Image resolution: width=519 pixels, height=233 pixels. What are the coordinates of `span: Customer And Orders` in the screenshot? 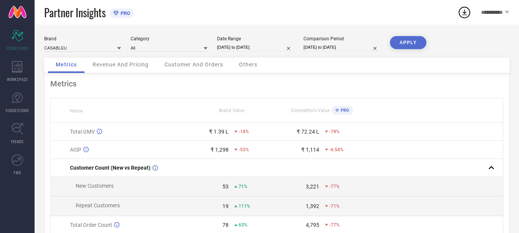 It's located at (194, 65).